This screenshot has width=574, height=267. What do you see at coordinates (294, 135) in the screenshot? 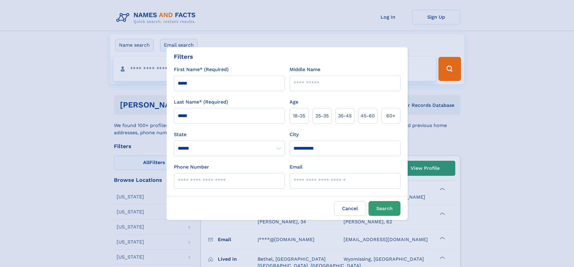
I see `label: City` at bounding box center [294, 135].